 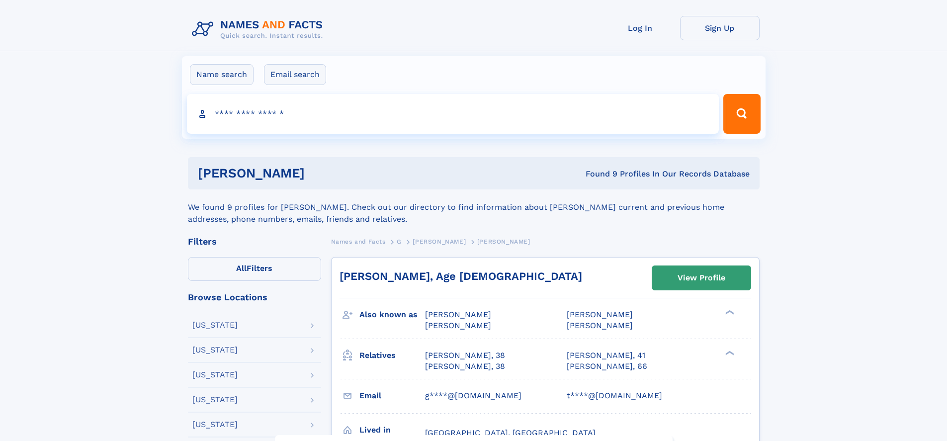 I want to click on button: Search Button, so click(x=742, y=114).